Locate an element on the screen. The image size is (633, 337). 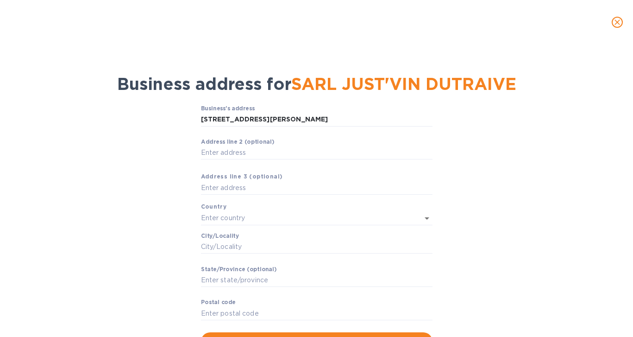
label: Business’s аddress is located at coordinates (228, 108).